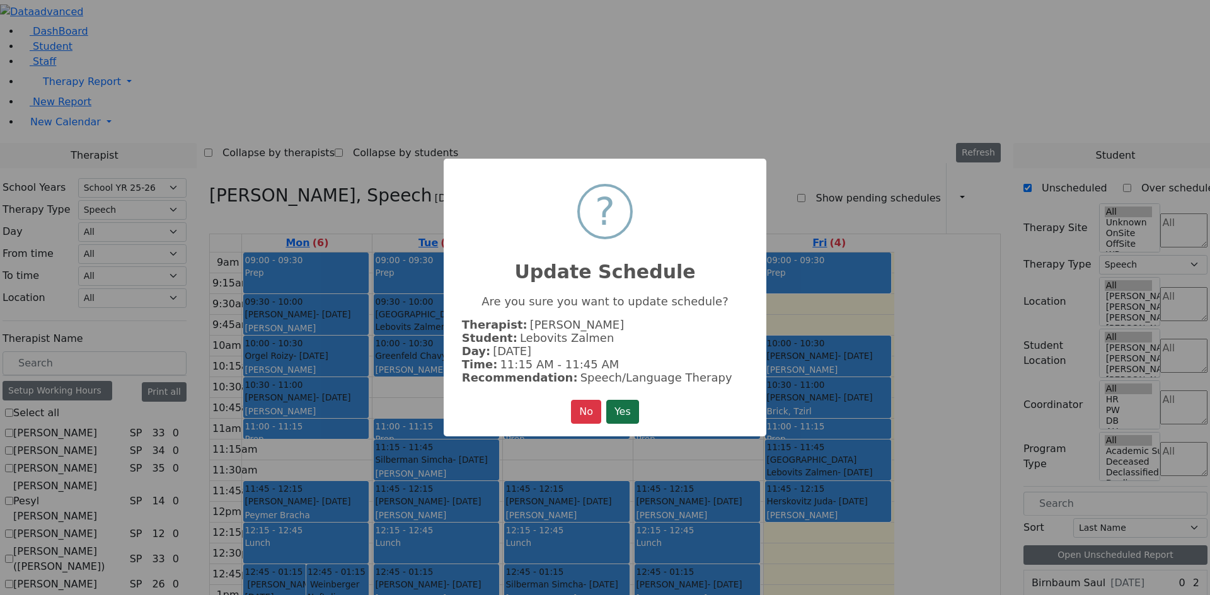  What do you see at coordinates (495, 324) in the screenshot?
I see `strong: Therapist:` at bounding box center [495, 324].